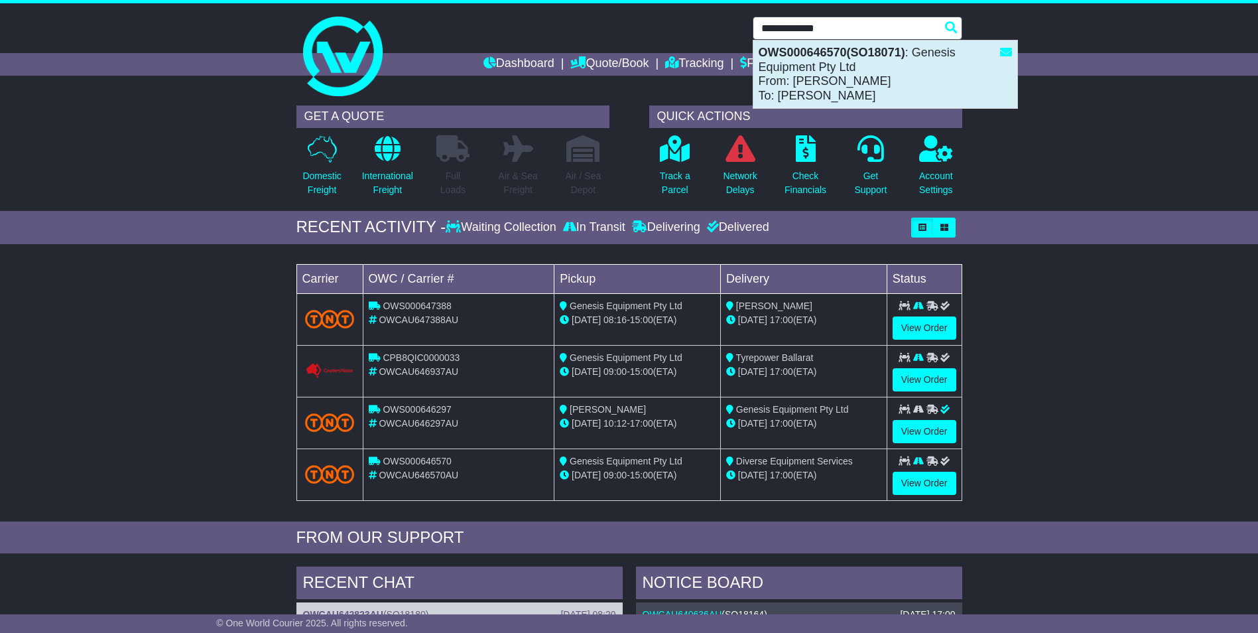 This screenshot has height=633, width=1258. I want to click on p: Account Settings, so click(936, 183).